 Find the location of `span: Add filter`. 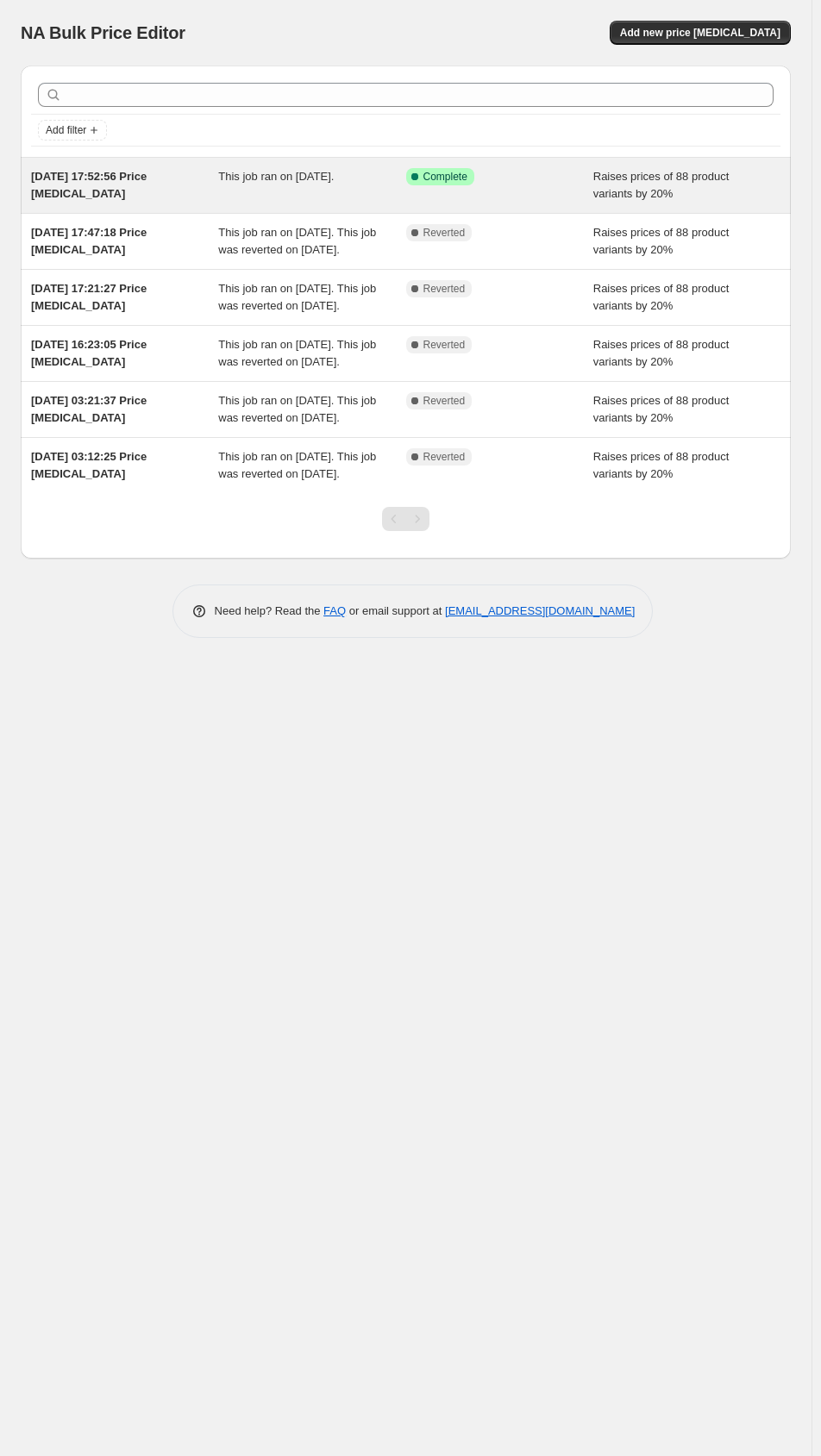

span: Add filter is located at coordinates (66, 131).